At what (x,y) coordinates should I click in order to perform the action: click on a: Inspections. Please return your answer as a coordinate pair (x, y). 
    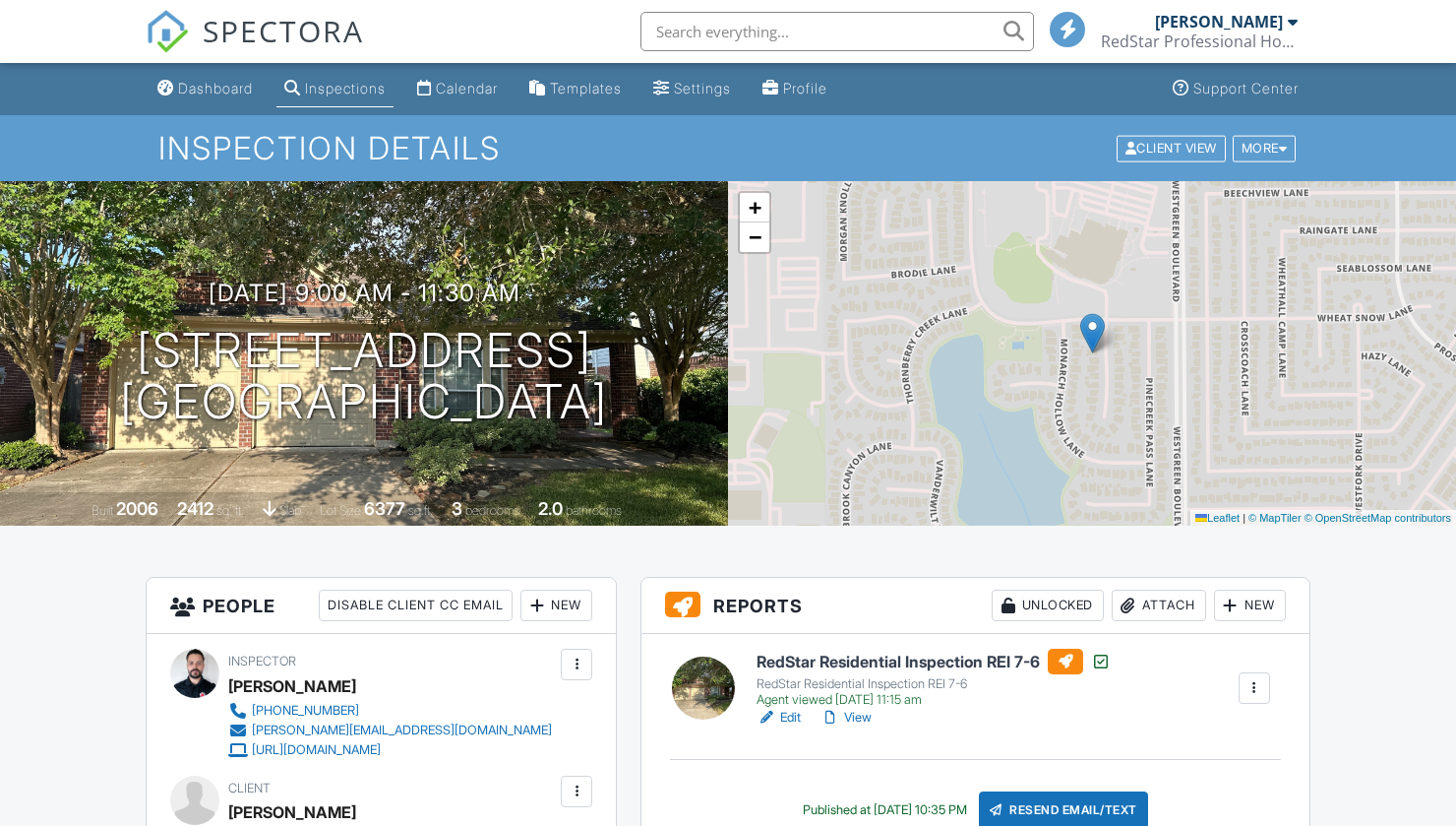
    Looking at the image, I should click on (334, 88).